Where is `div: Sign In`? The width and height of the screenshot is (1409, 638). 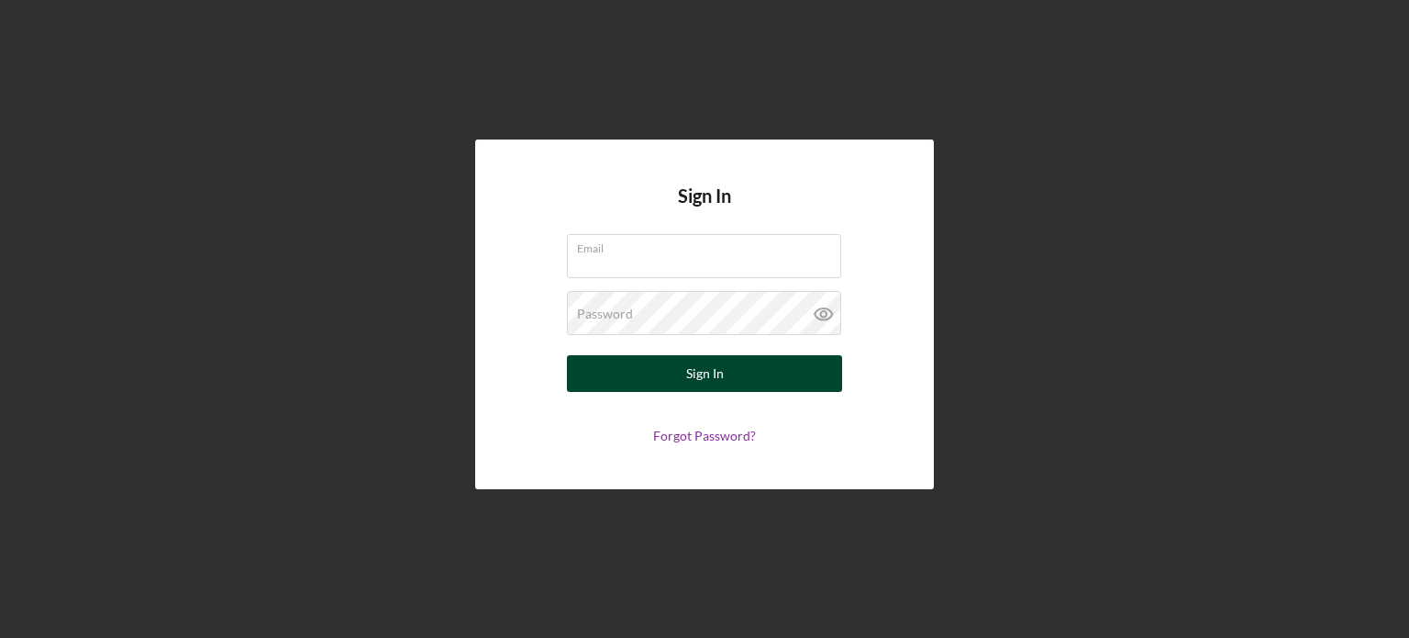
div: Sign In is located at coordinates (705, 373).